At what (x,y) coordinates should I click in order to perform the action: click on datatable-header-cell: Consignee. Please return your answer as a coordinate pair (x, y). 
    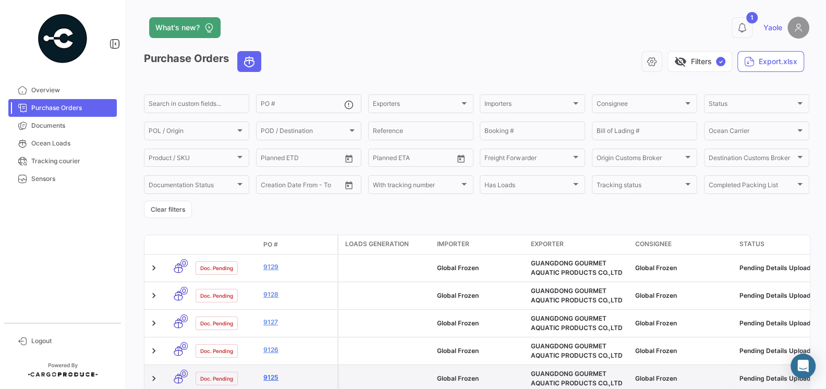
    Looking at the image, I should click on (683, 245).